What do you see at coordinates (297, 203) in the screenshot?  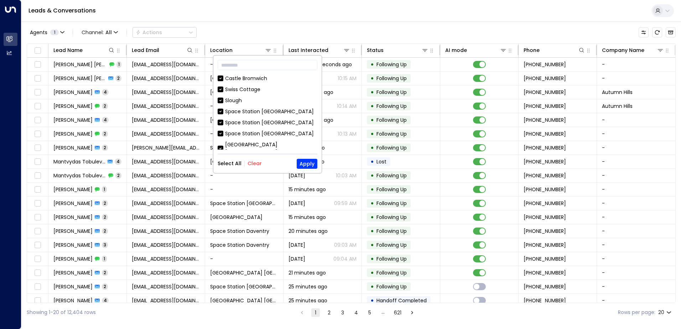 I see `span: Yesterday` at bounding box center [297, 203].